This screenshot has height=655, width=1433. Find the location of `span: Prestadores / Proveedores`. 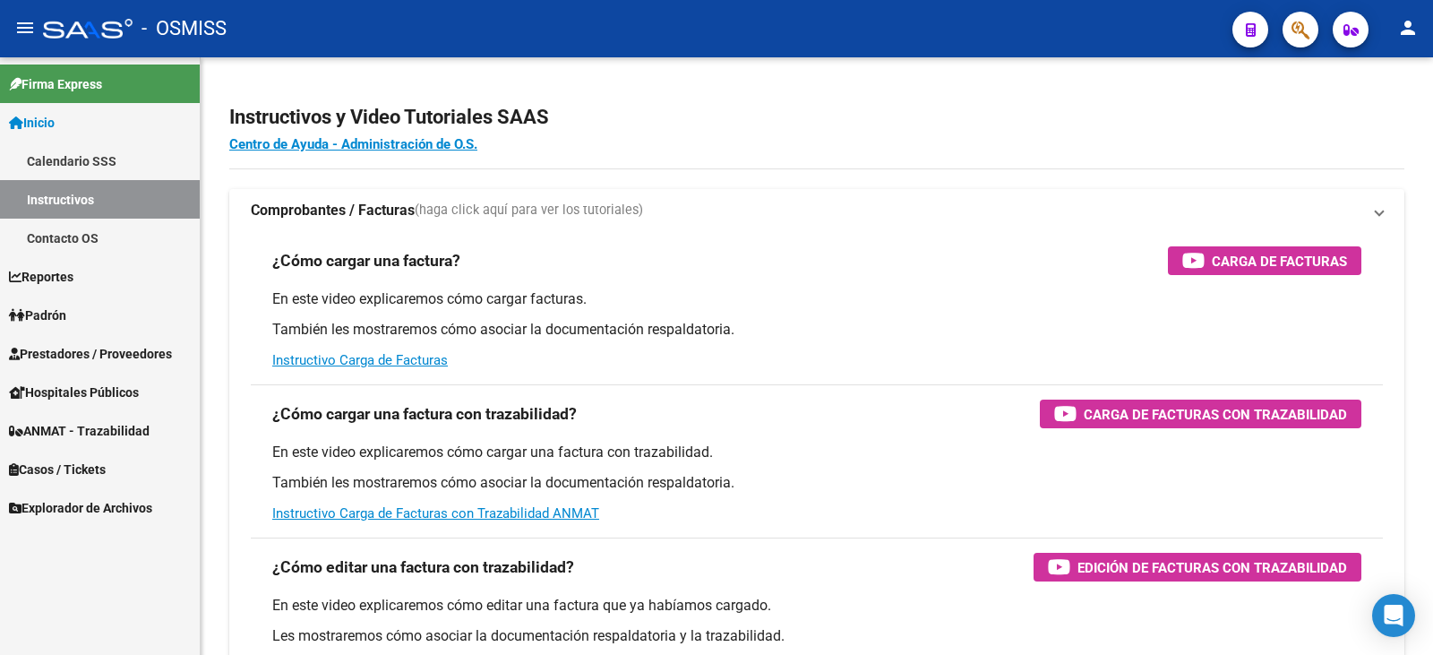

span: Prestadores / Proveedores is located at coordinates (90, 354).